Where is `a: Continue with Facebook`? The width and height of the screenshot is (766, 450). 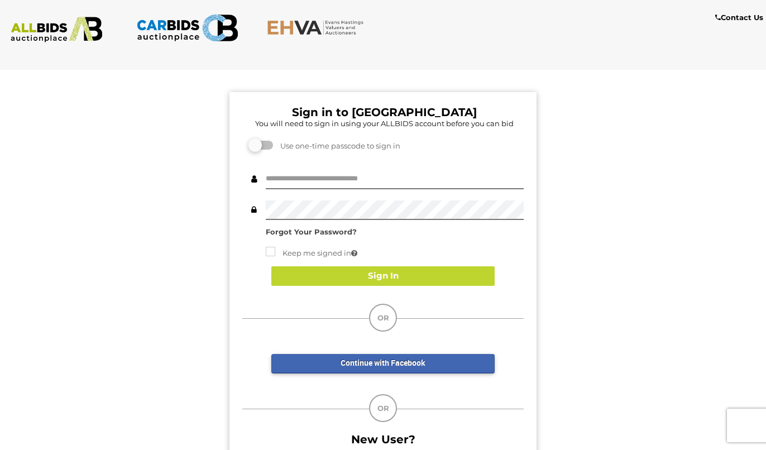 a: Continue with Facebook is located at coordinates (383, 364).